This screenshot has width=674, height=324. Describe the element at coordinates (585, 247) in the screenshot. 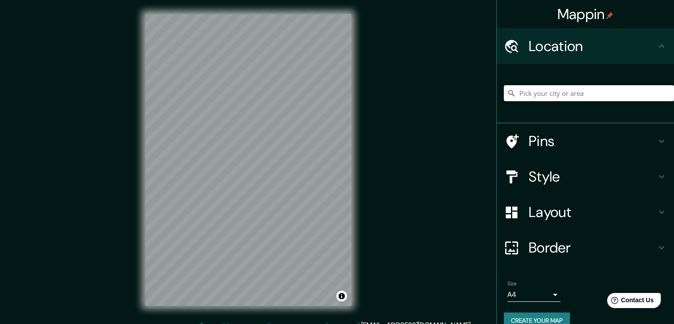

I see `div: Border` at that location.